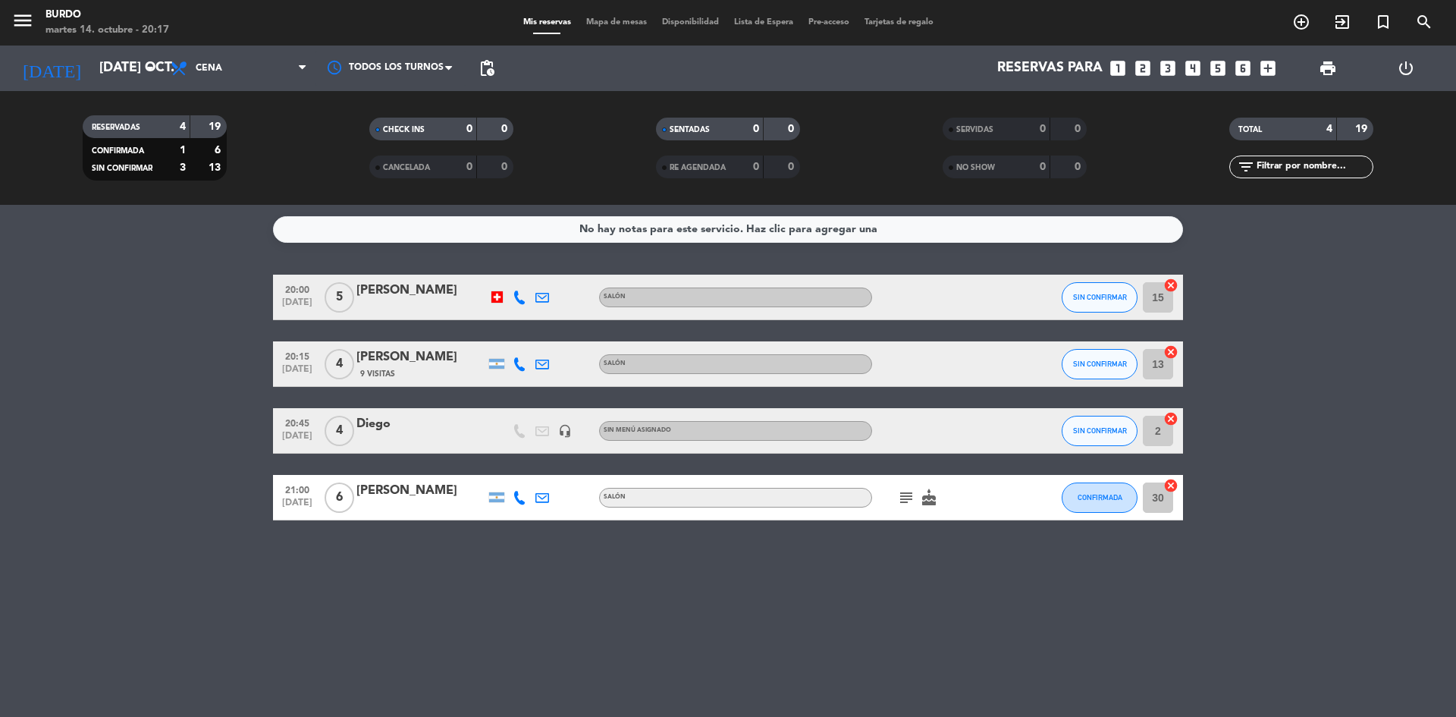  Describe the element at coordinates (974, 130) in the screenshot. I see `span: SERVIDAS` at that location.